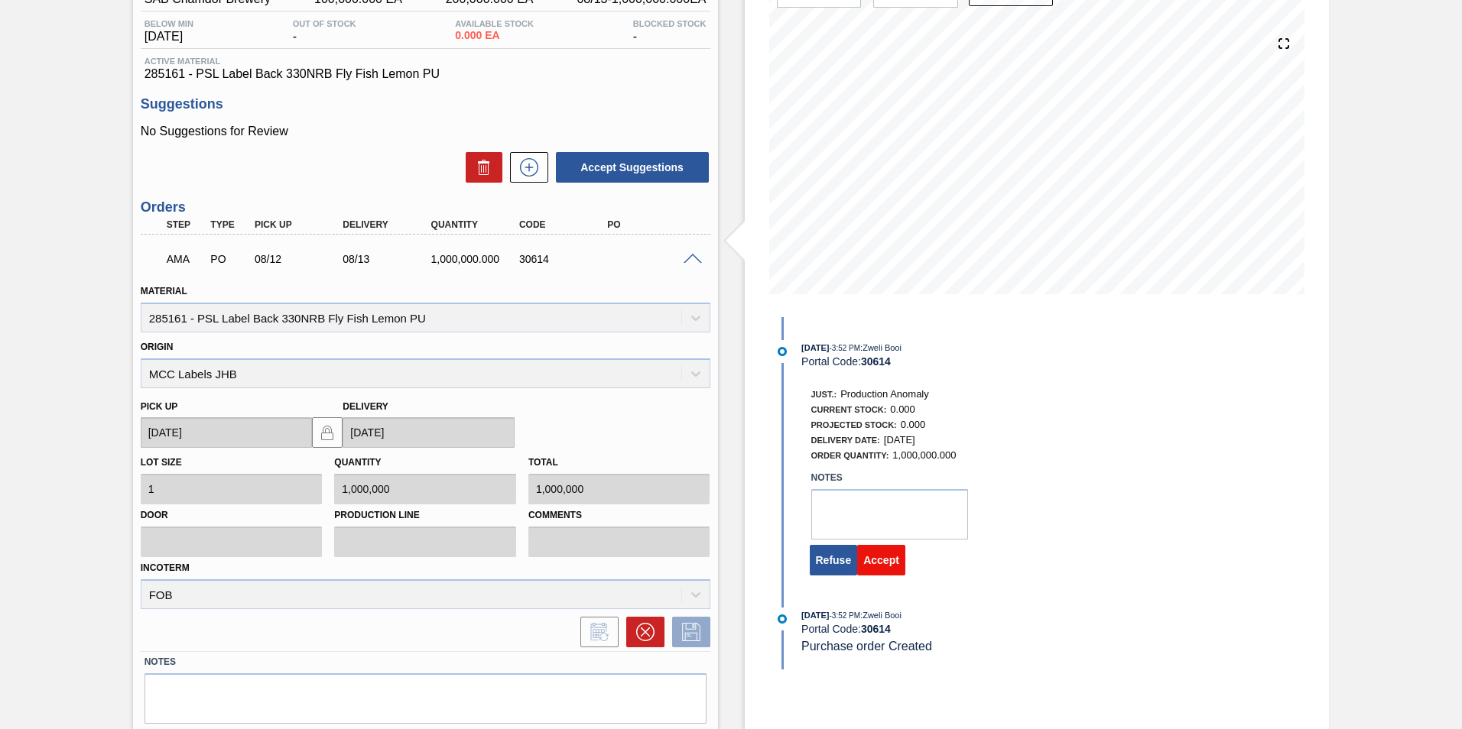 This screenshot has height=729, width=1462. What do you see at coordinates (494, 24) in the screenshot?
I see `span: Available Stock` at bounding box center [494, 24].